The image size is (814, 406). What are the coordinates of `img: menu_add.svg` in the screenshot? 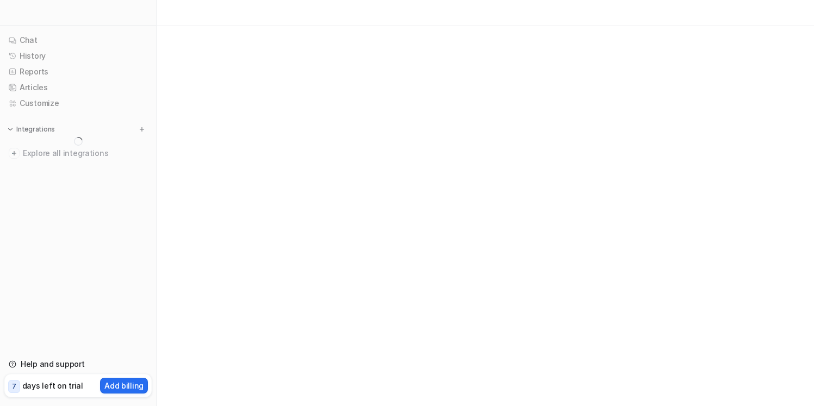 It's located at (142, 129).